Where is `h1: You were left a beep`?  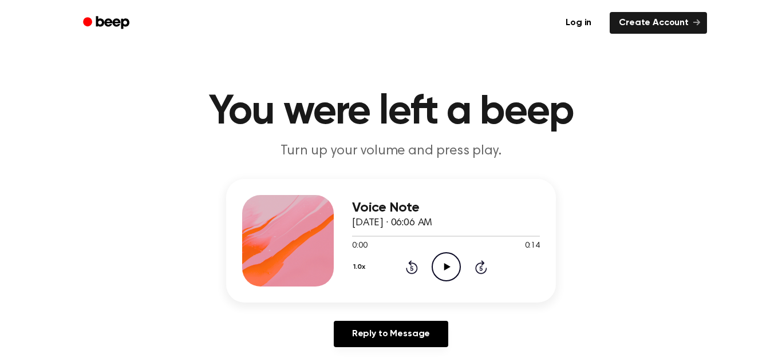
h1: You were left a beep is located at coordinates (391, 112).